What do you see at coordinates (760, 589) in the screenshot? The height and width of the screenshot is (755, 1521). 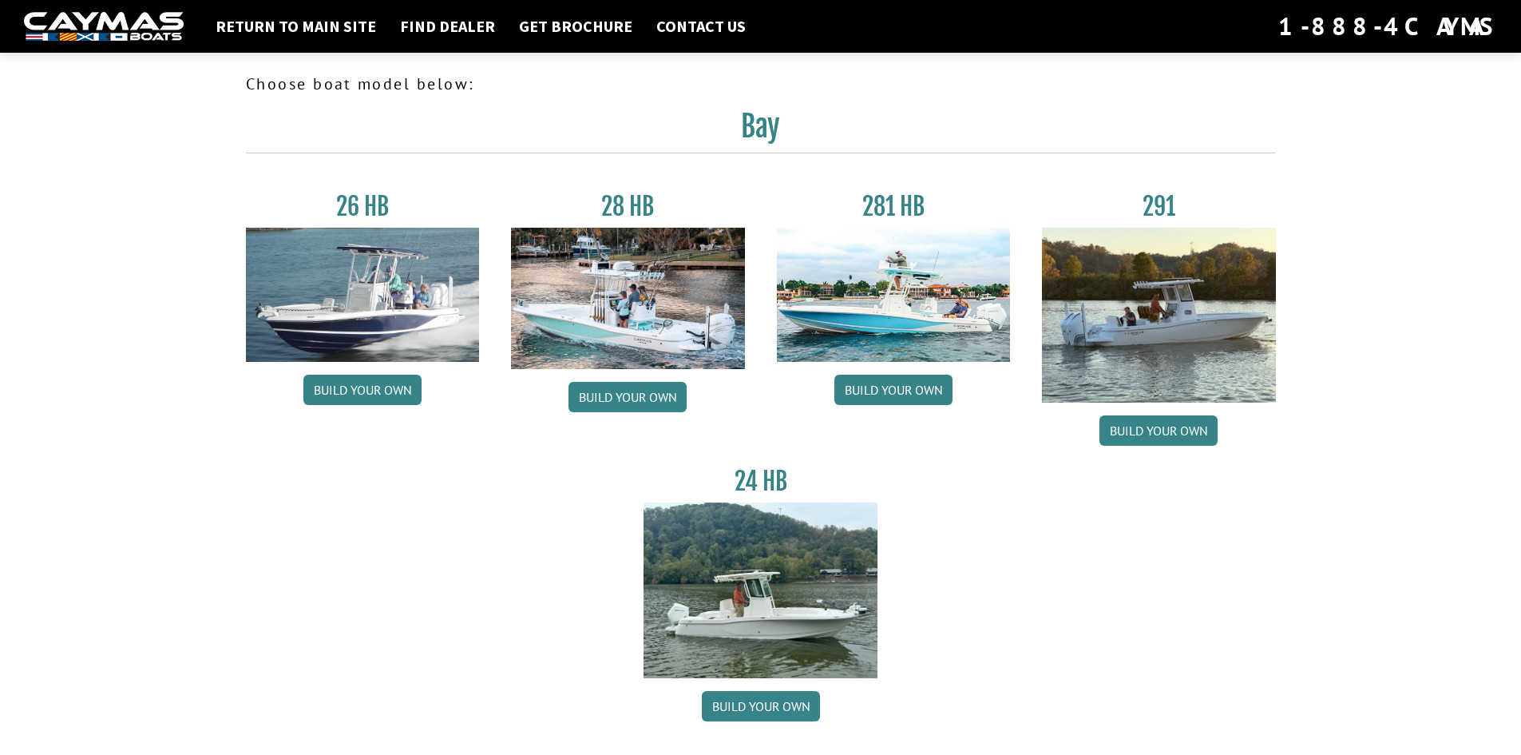 I see `img: 24_HB_thumbnail.jpg` at bounding box center [760, 589].